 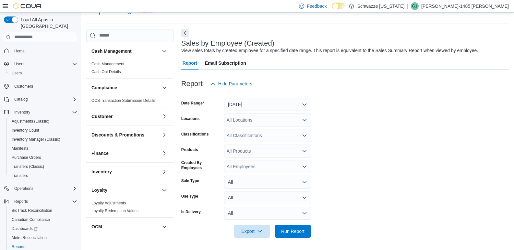 What do you see at coordinates (43, 238) in the screenshot?
I see `button: Metrc Reconciliation` at bounding box center [43, 238].